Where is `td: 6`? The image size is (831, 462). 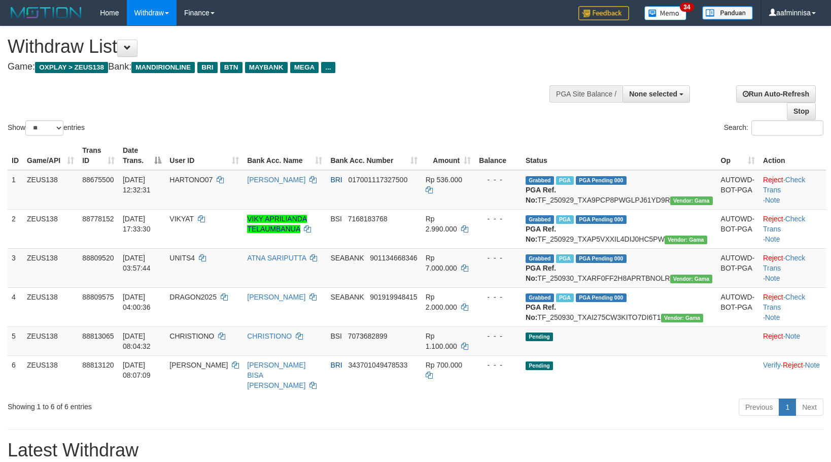
td: 6 is located at coordinates (15, 374).